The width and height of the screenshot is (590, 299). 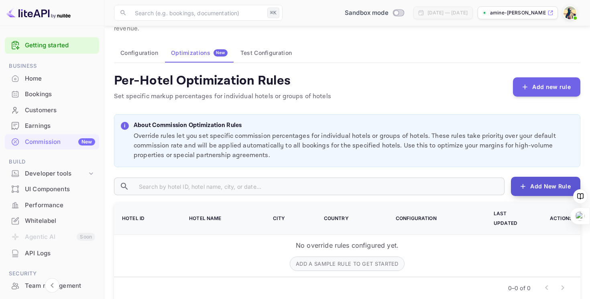 What do you see at coordinates (52, 94) in the screenshot?
I see `a: Bookings` at bounding box center [52, 94].